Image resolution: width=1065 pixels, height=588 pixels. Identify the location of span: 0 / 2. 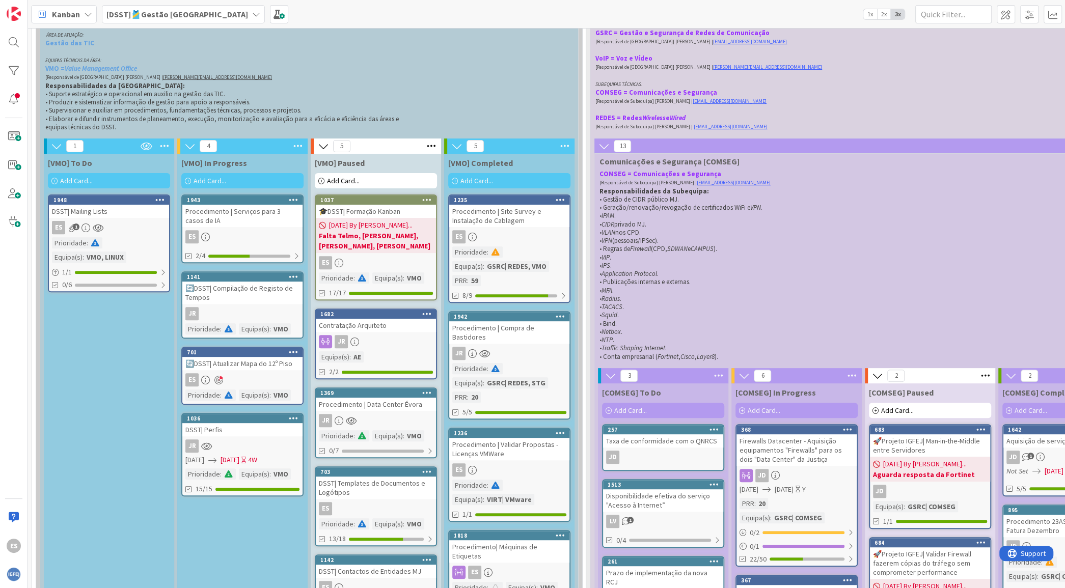
(754, 533).